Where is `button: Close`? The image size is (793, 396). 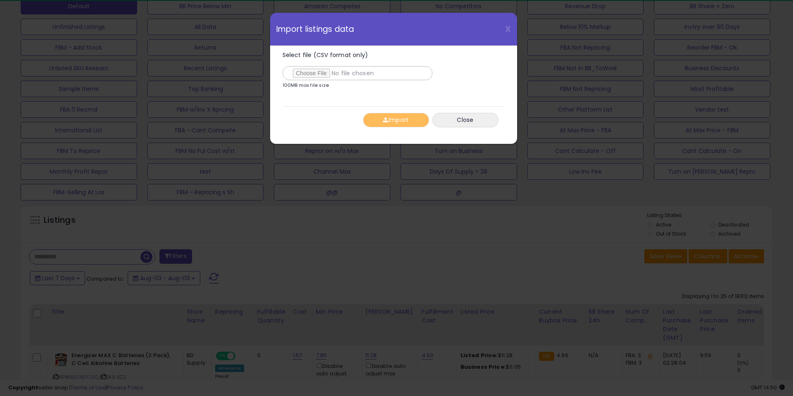
button: Close is located at coordinates (465, 120).